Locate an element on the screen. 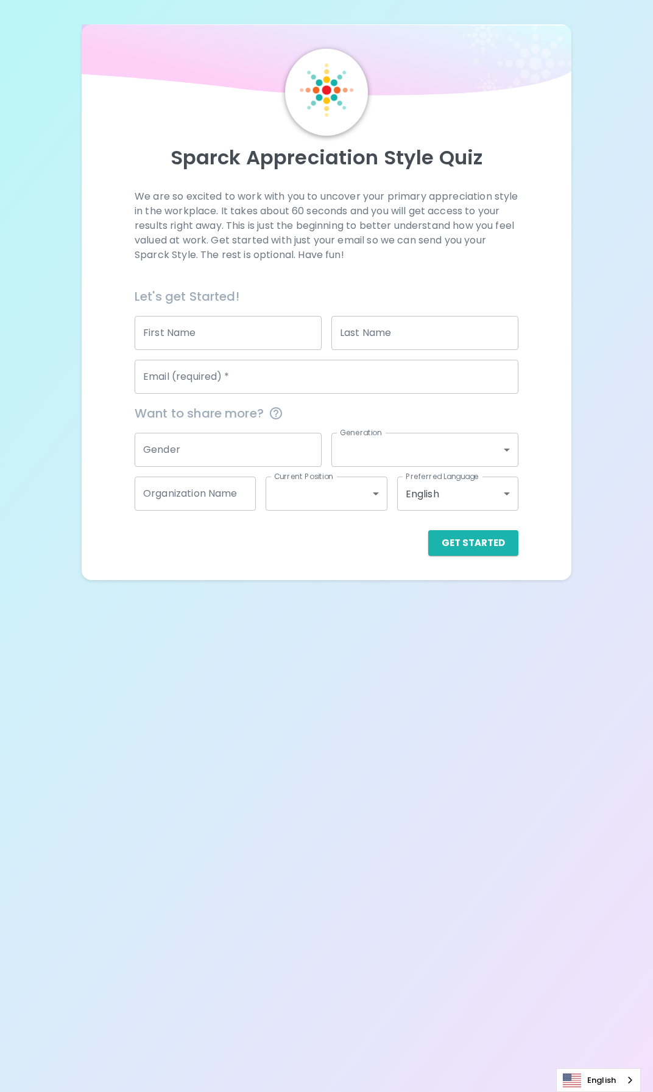 Image resolution: width=653 pixels, height=1092 pixels. label: Current Position is located at coordinates (303, 476).